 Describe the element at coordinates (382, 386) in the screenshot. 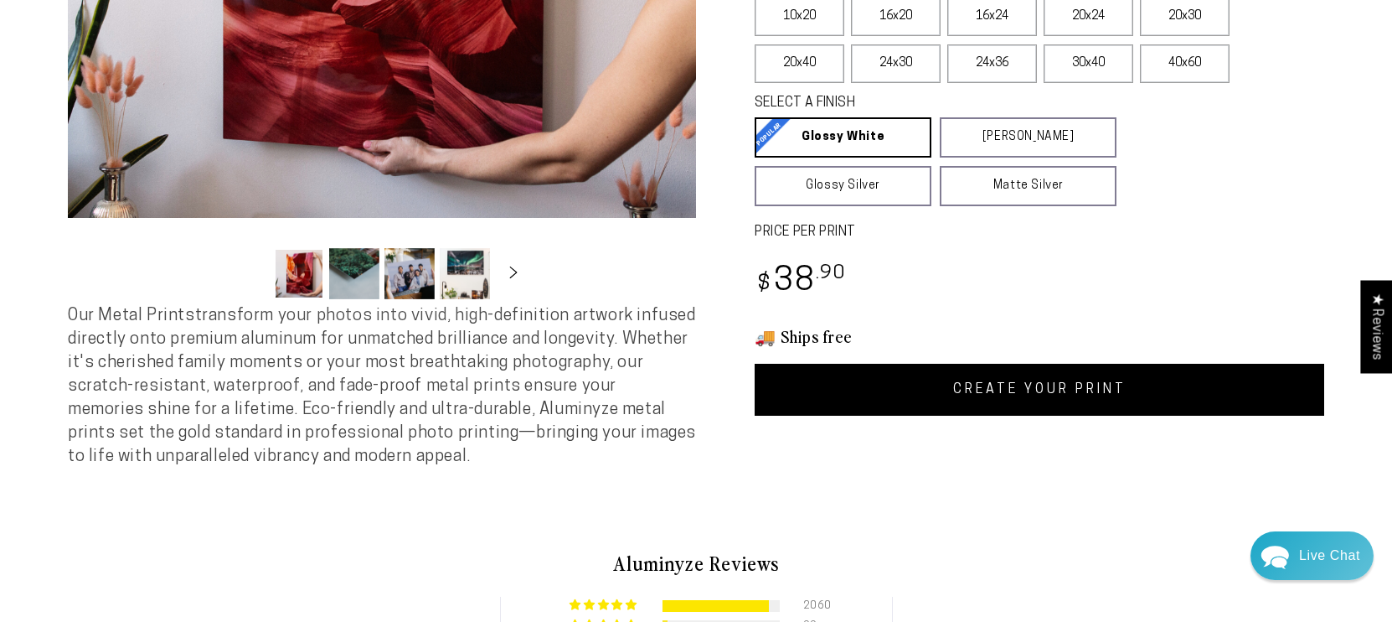

I see `span: Our Metal Prints transform your photos into vivid, high-definition artwork infused directly onto ...` at that location.